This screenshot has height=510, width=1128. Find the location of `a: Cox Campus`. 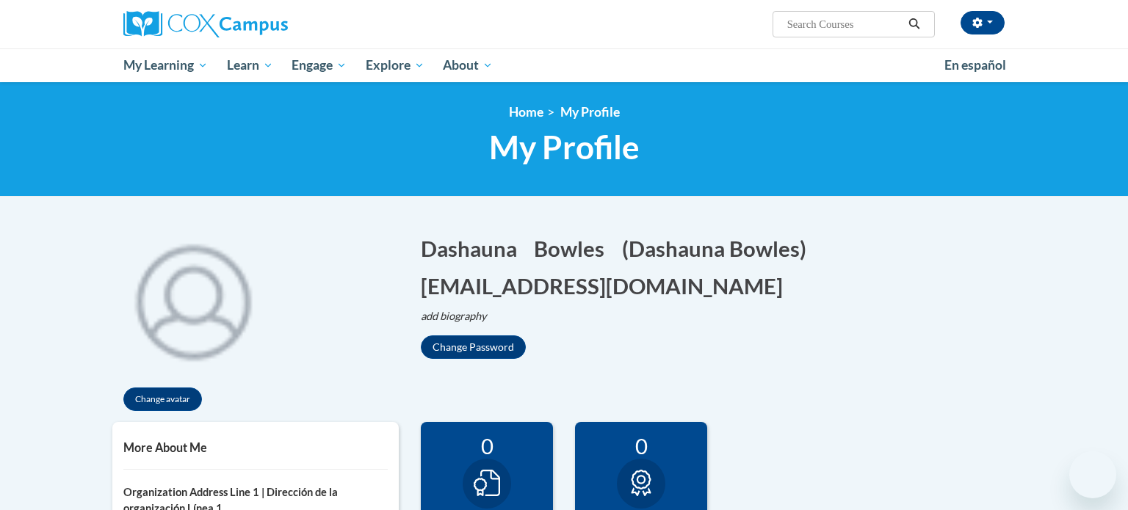

a: Cox Campus is located at coordinates (206, 24).